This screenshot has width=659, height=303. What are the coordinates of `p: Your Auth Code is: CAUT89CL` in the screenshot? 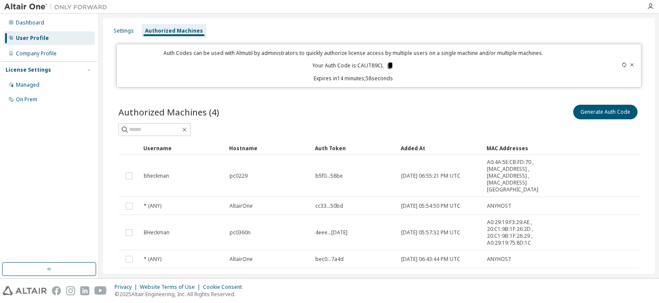 It's located at (353, 66).